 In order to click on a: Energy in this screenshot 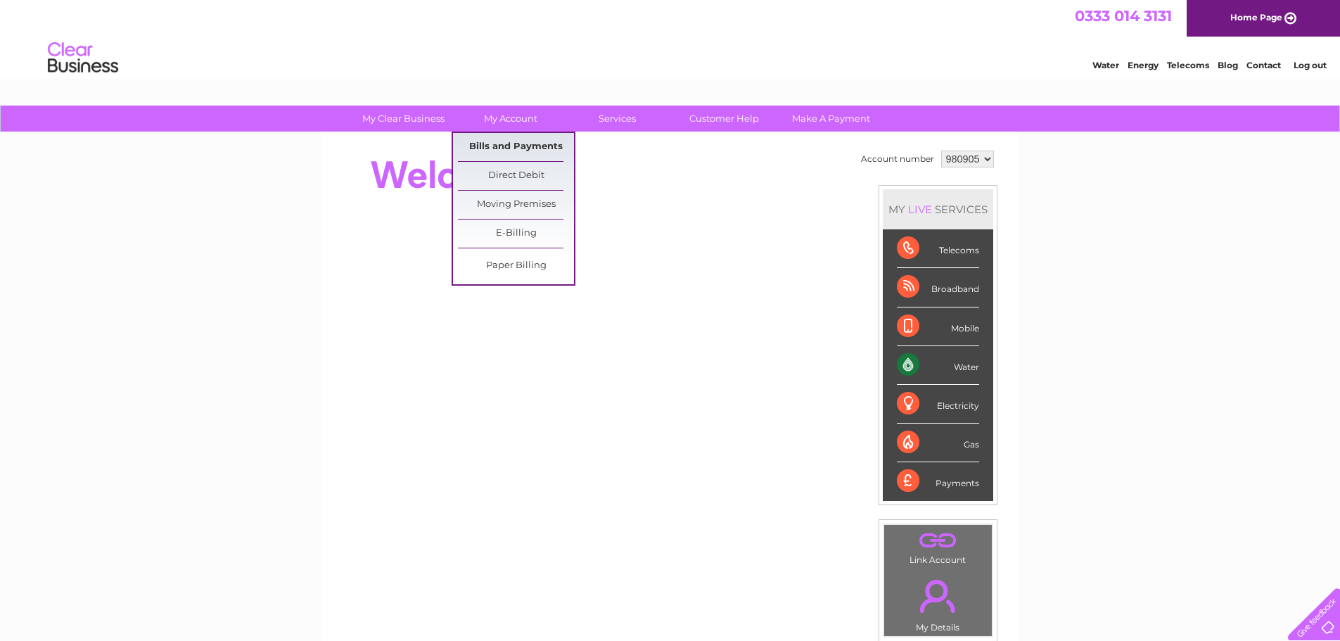, I will do `click(1143, 65)`.